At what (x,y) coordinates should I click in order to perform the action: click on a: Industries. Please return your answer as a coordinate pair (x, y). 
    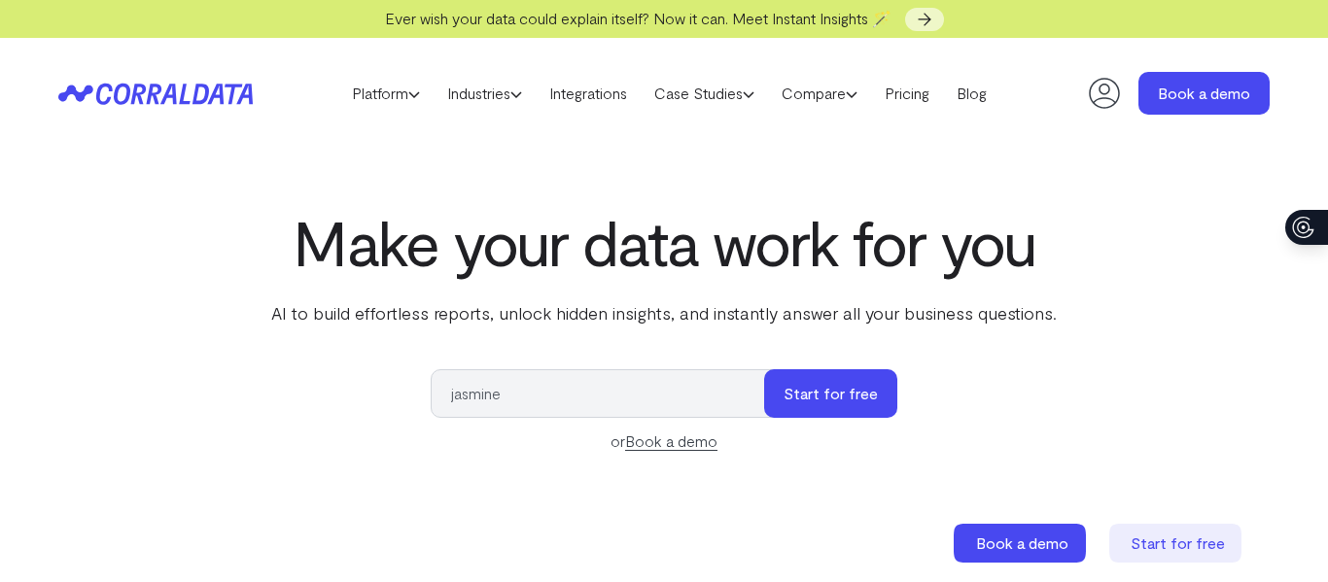
    Looking at the image, I should click on (484, 93).